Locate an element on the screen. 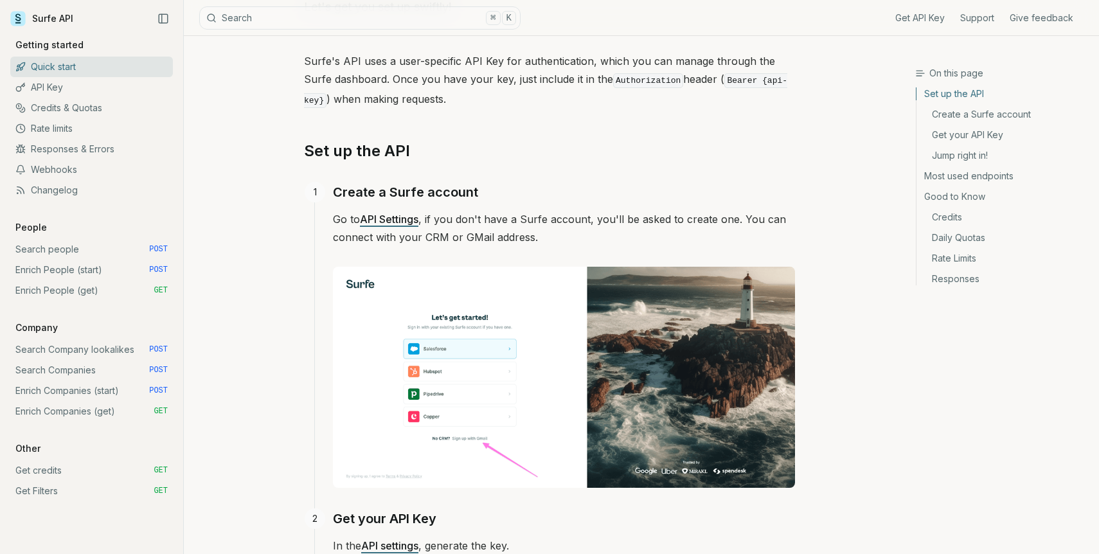 The width and height of the screenshot is (1099, 554). p: Getting started is located at coordinates (49, 45).